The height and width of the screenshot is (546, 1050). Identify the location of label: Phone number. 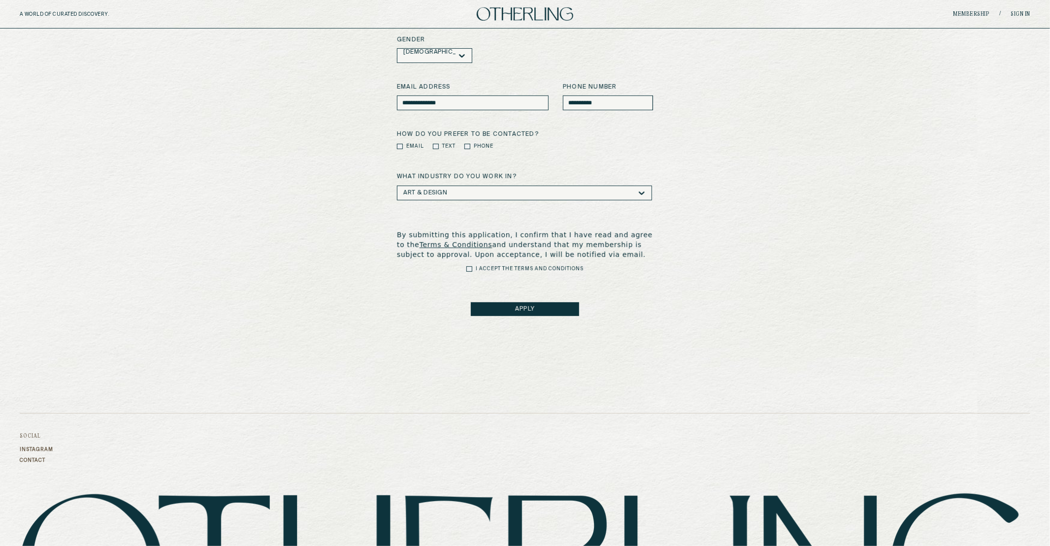
(608, 87).